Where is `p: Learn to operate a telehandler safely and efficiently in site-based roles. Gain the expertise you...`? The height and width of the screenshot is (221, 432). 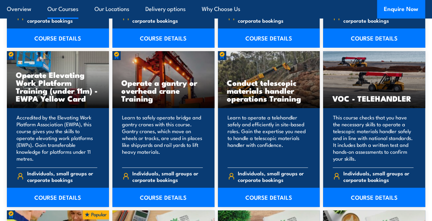 p: Learn to operate a telehandler safely and efficiently in site-based roles. Gain the expertise you... is located at coordinates (268, 138).